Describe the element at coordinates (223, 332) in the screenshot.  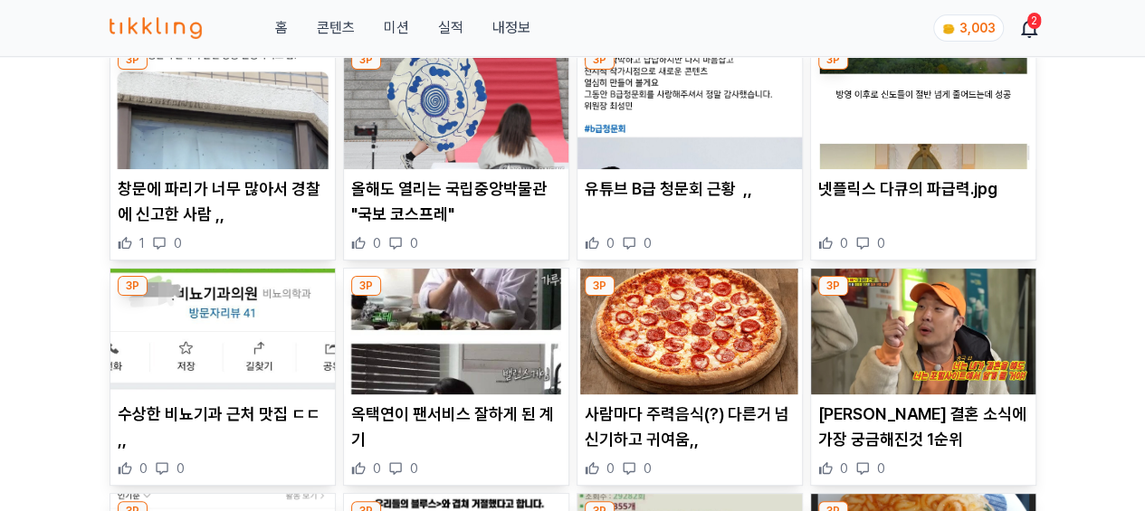
I see `img: 수상한 비뇨기과 근처 맛집 ㄷㄷ ,,` at that location.